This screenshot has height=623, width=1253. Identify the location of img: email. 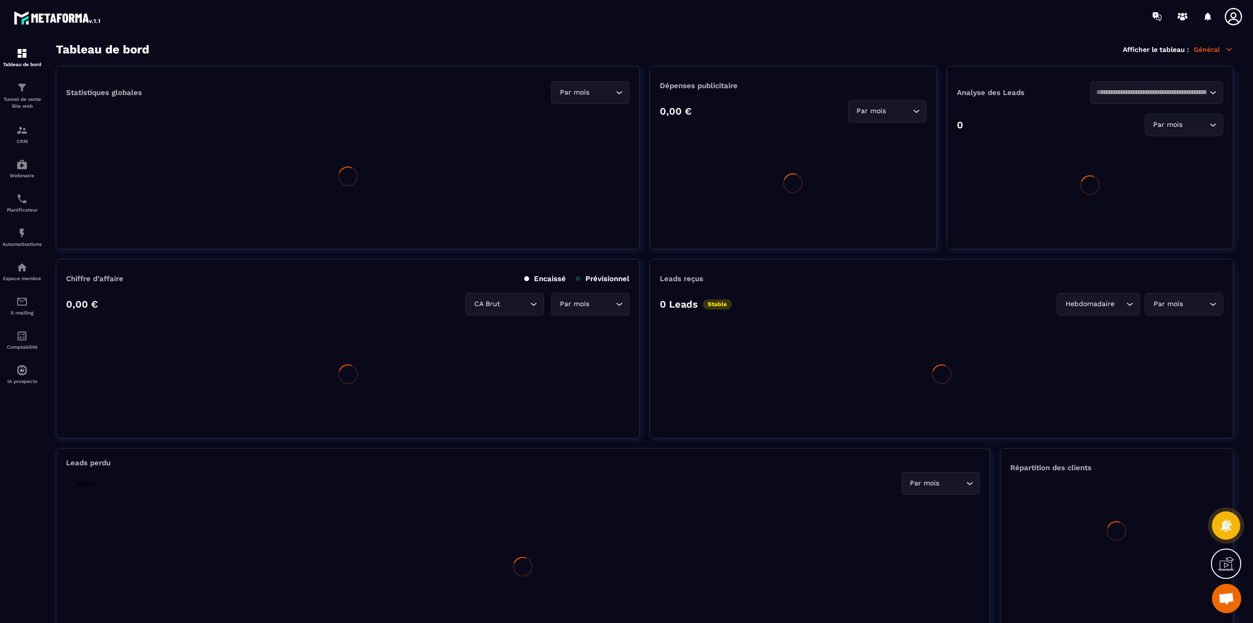
(22, 302).